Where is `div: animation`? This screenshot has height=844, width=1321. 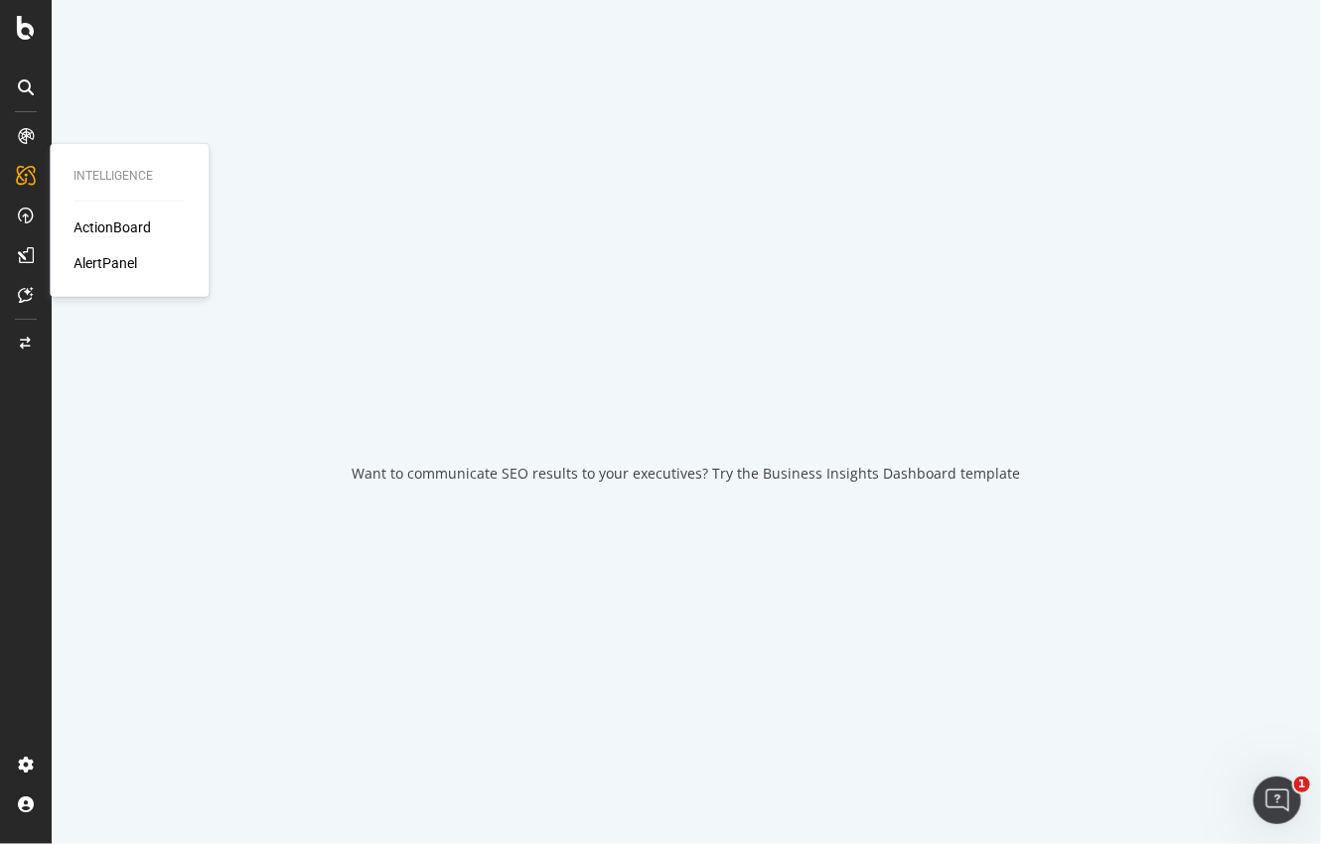
div: animation is located at coordinates (686, 396).